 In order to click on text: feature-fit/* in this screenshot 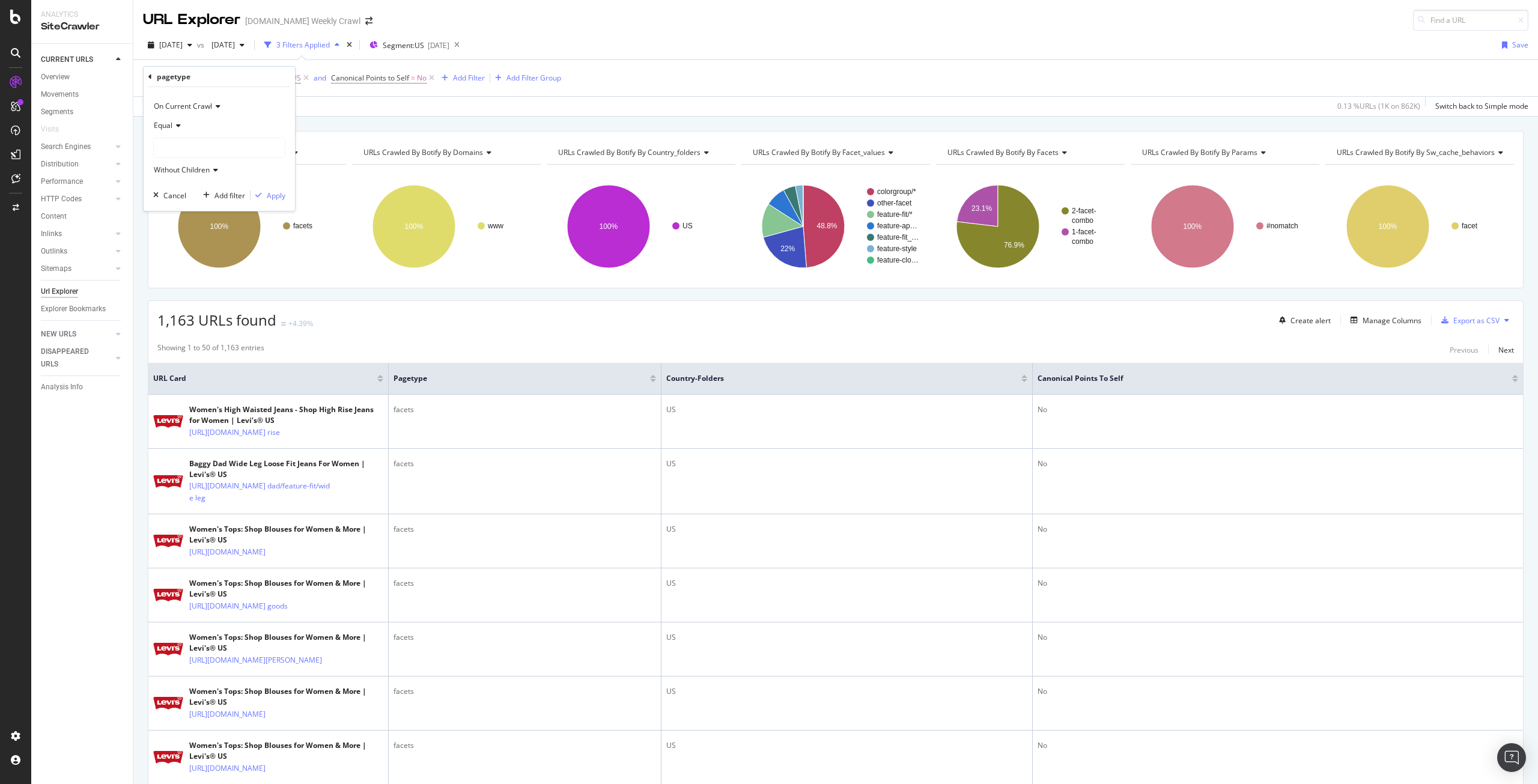, I will do `click(894, 215)`.